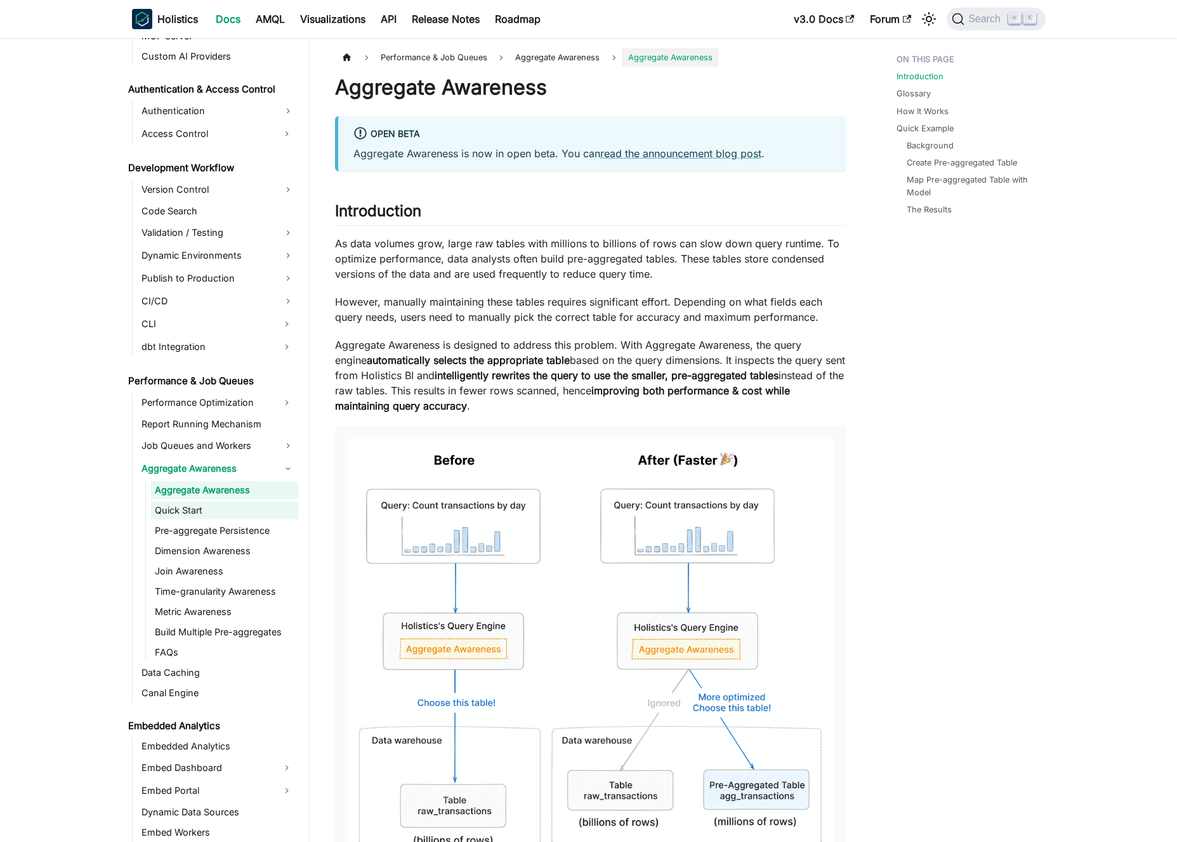 This screenshot has height=842, width=1177. I want to click on a: Pre-aggregate Persistence, so click(225, 531).